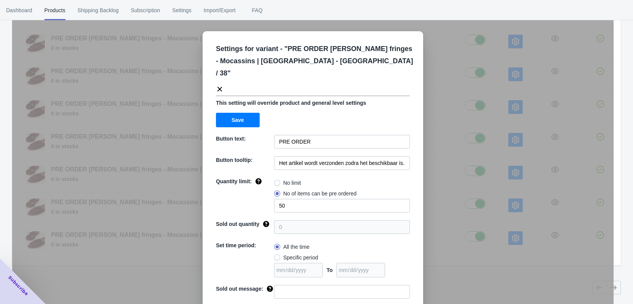 This screenshot has width=633, height=304. What do you see at coordinates (145, 10) in the screenshot?
I see `span: Subscription` at bounding box center [145, 10].